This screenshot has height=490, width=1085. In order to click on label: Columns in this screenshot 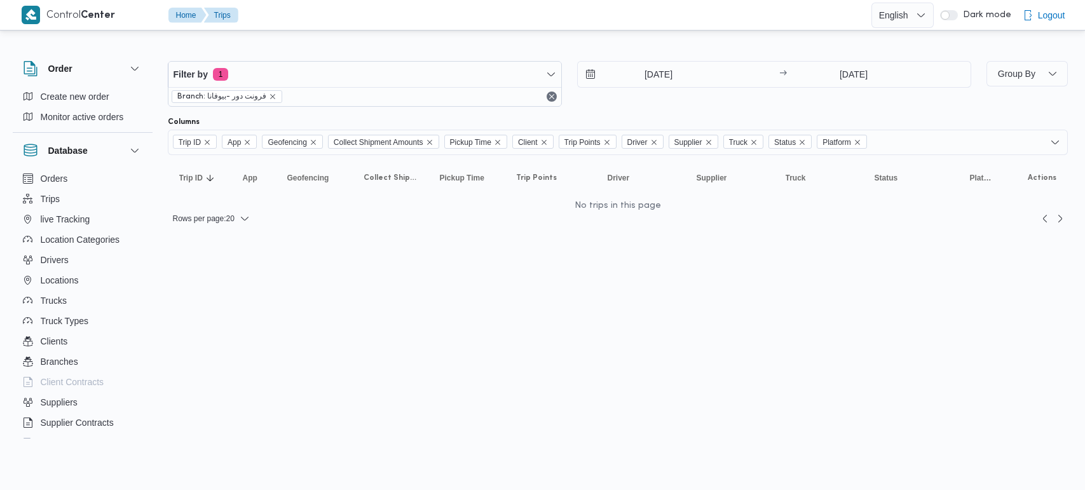, I will do `click(184, 122)`.